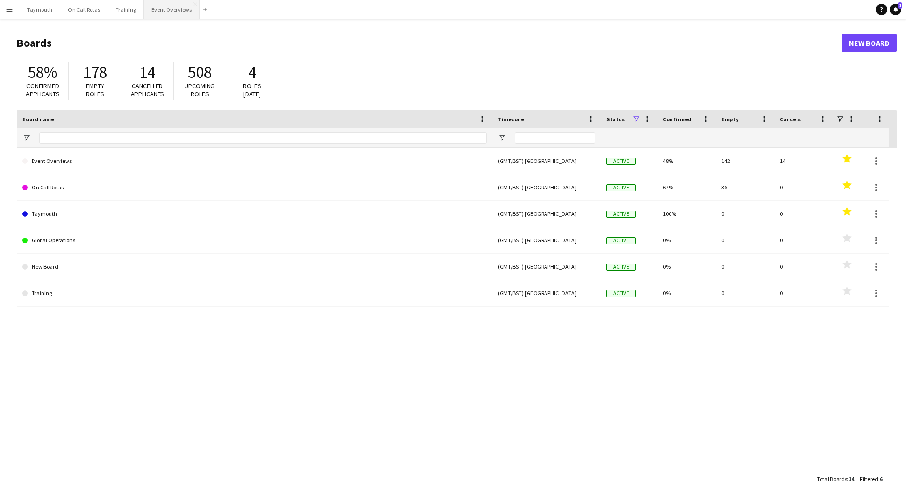 The image size is (906, 503). What do you see at coordinates (881, 479) in the screenshot?
I see `span: 6` at bounding box center [881, 479].